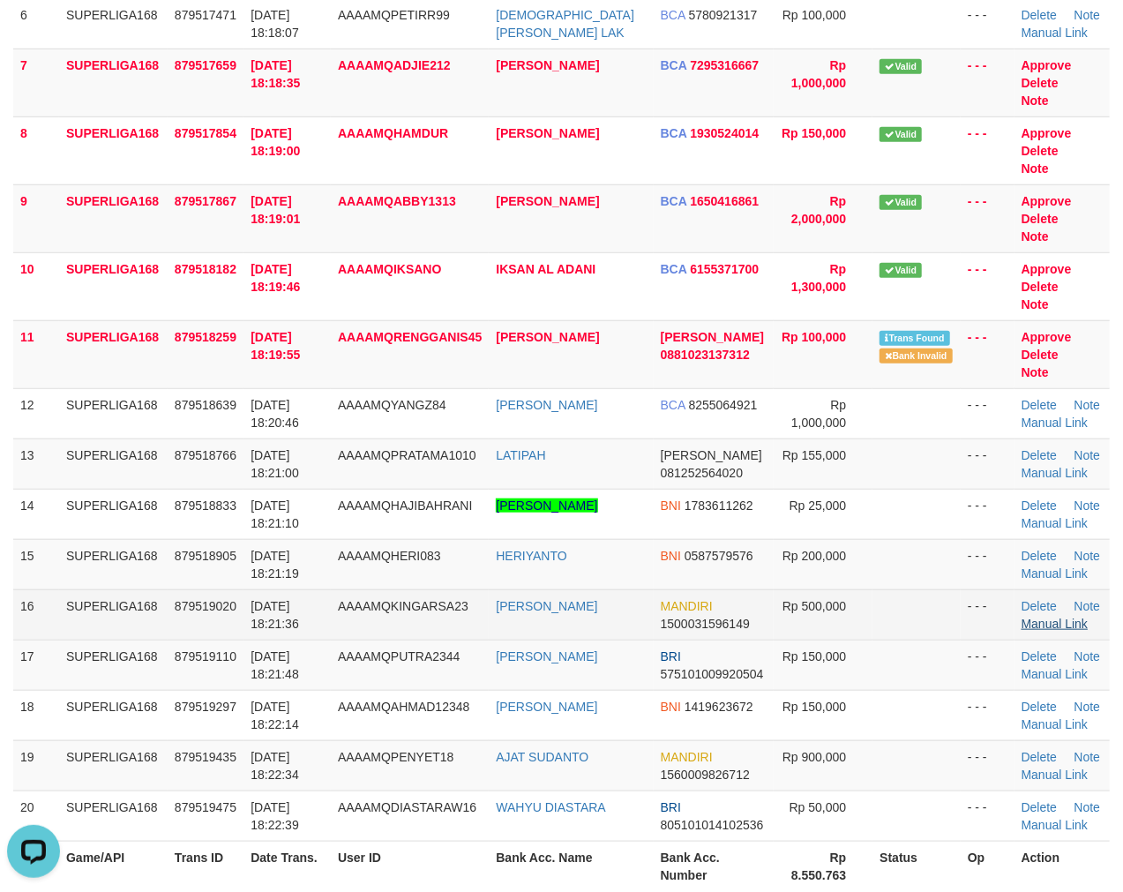  I want to click on span: BNI, so click(670, 707).